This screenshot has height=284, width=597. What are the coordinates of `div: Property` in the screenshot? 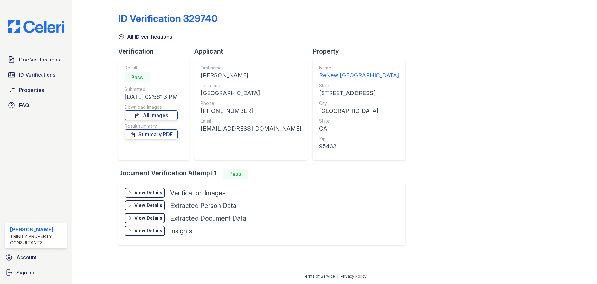 It's located at (362, 51).